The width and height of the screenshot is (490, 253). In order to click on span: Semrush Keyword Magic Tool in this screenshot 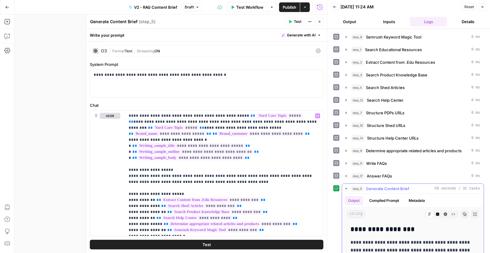, I will do `click(393, 37)`.